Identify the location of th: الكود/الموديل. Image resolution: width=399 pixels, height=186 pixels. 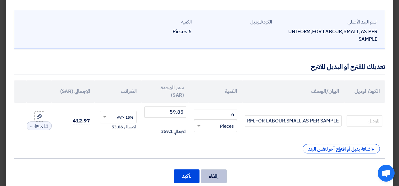
(364, 92).